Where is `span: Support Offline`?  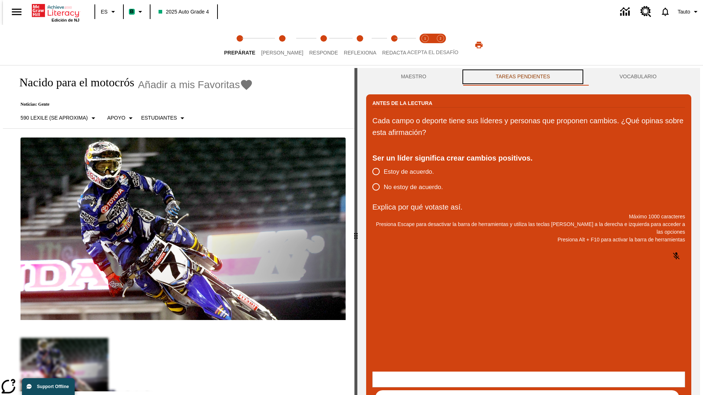 span: Support Offline is located at coordinates (53, 387).